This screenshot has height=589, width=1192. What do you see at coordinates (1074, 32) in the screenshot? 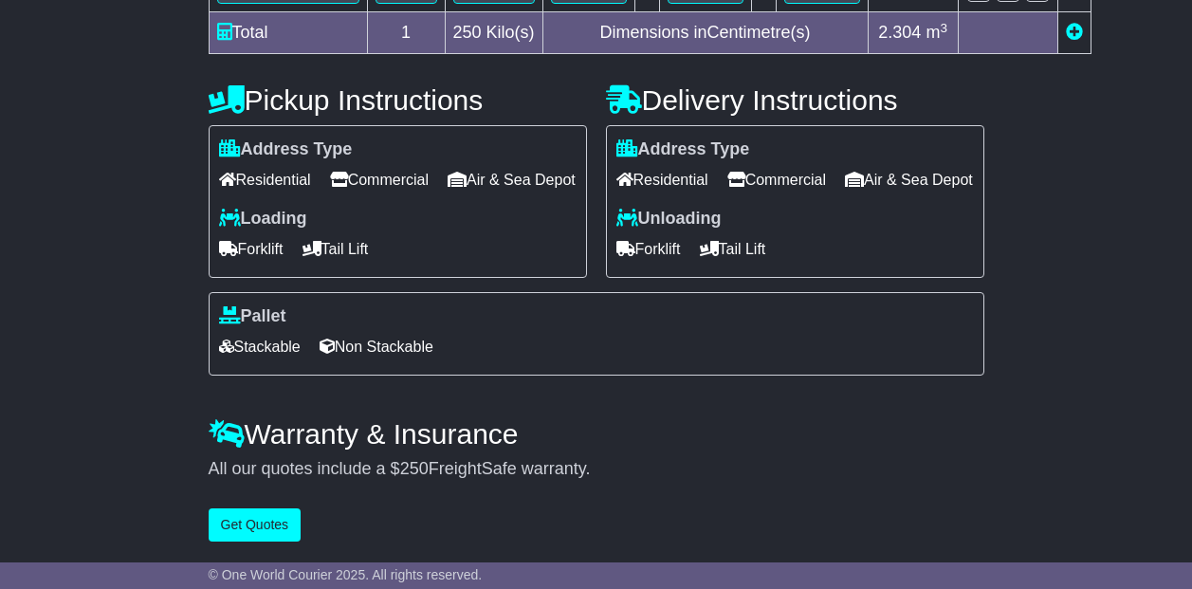
I see `a: Add new item` at bounding box center [1074, 32].